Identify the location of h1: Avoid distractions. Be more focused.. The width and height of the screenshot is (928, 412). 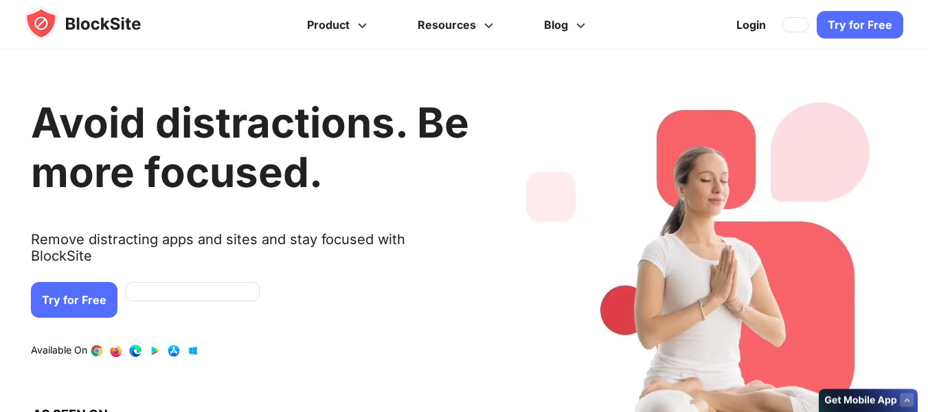
(250, 147).